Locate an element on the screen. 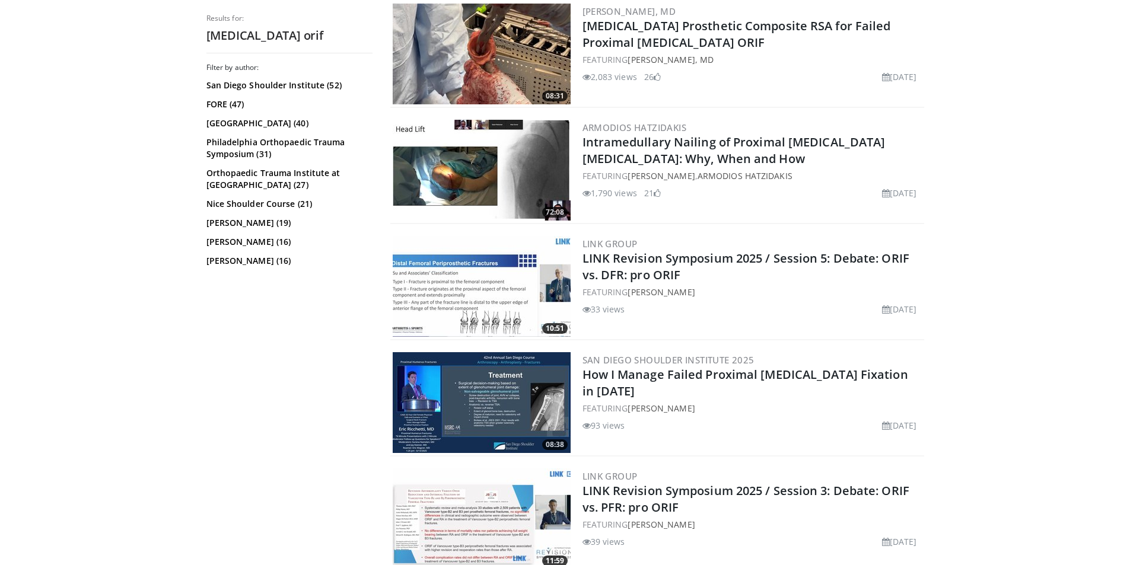  li: 26 is located at coordinates (652, 77).